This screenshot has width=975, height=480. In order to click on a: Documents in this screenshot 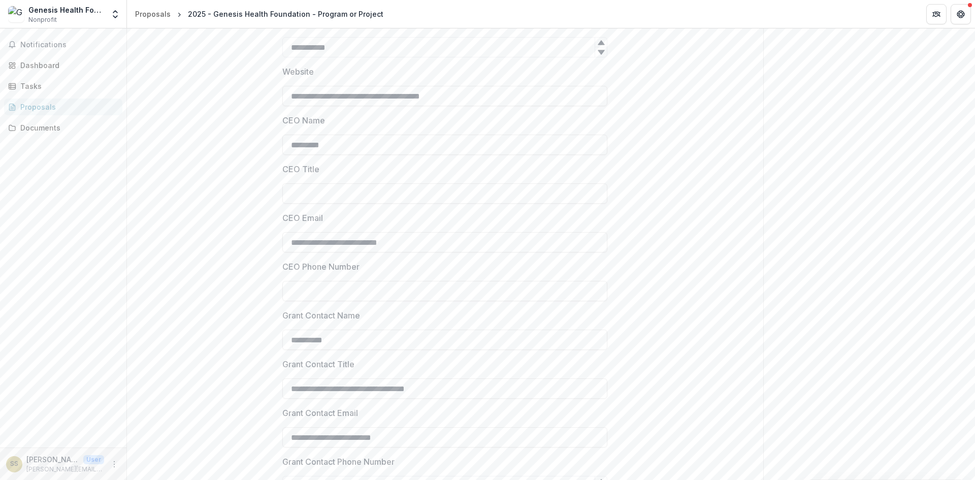, I will do `click(63, 128)`.